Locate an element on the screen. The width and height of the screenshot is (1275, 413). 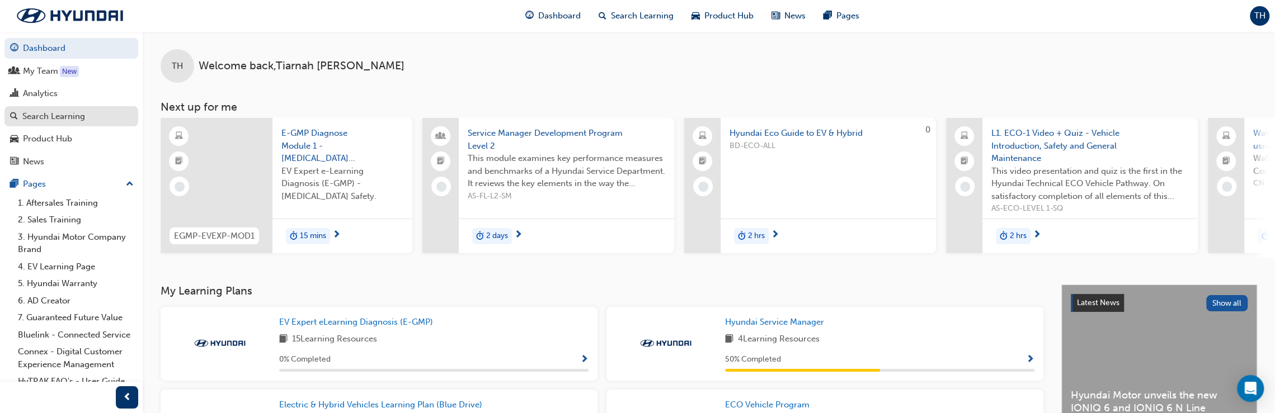
a: Analytics is located at coordinates (71, 93).